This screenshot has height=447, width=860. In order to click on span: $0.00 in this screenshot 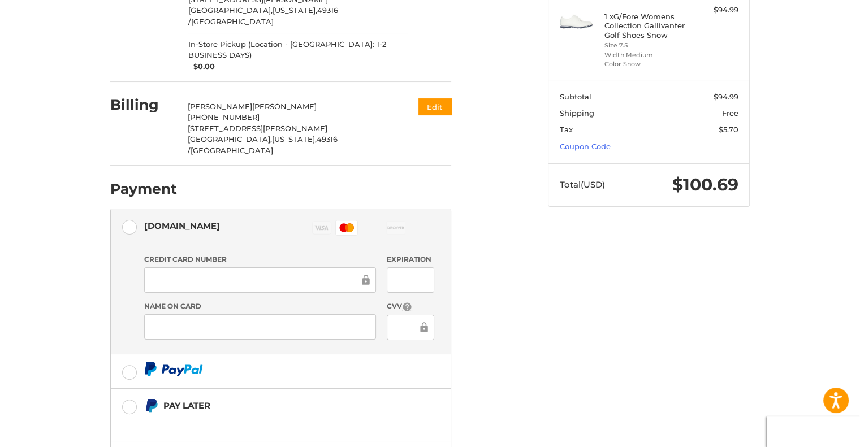, I will do `click(202, 67)`.